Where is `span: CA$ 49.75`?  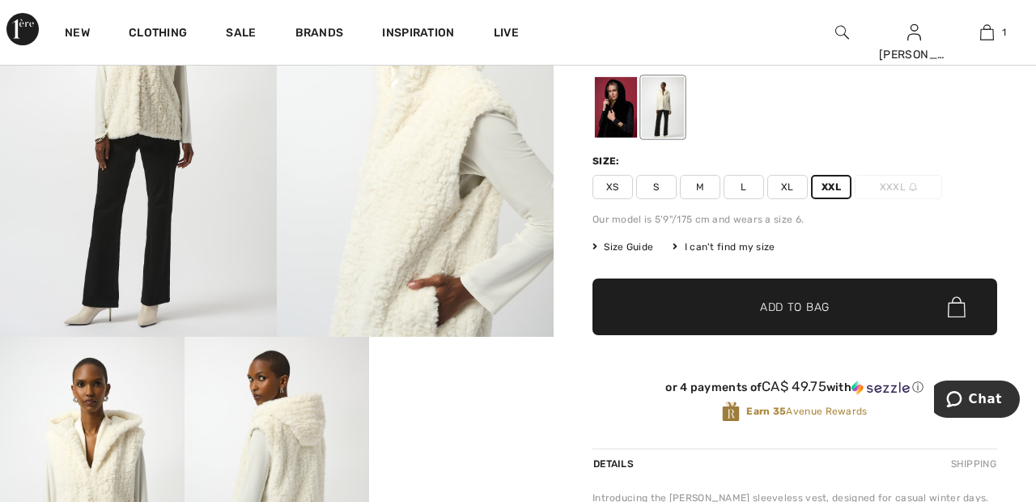
span: CA$ 49.75 is located at coordinates (794, 386).